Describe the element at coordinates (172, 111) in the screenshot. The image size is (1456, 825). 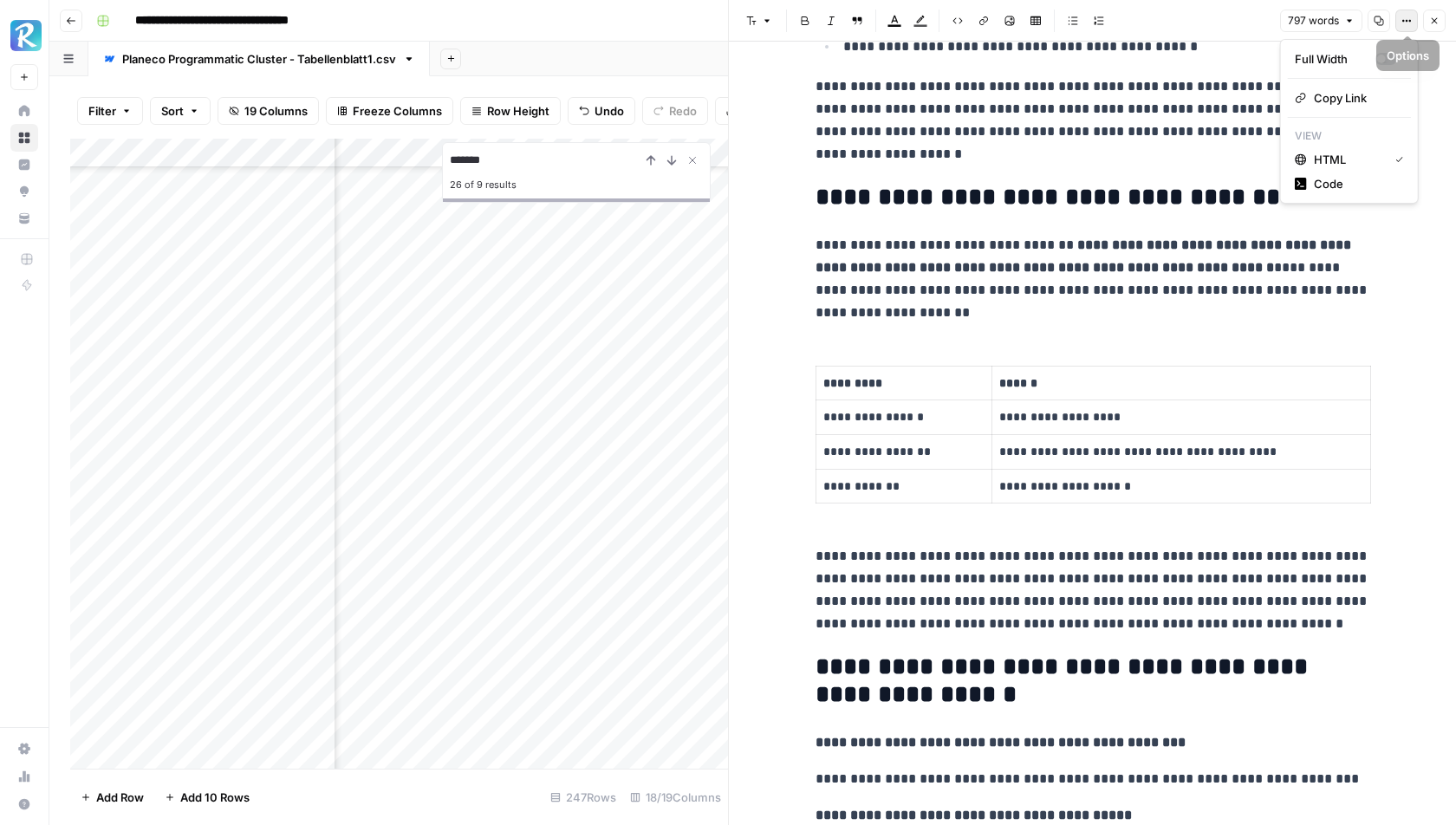
I see `span: Sort` at that location.